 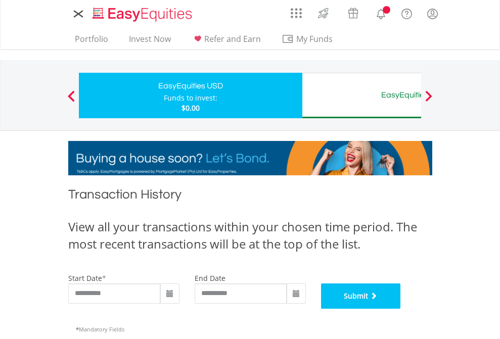 I want to click on a: Portfolio, so click(x=91, y=41).